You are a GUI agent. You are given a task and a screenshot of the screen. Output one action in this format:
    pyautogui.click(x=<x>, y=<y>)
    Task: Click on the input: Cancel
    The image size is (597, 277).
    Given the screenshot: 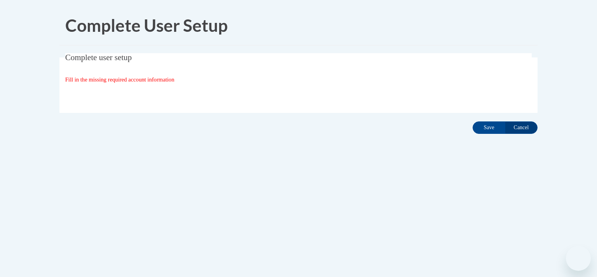 What is the action you would take?
    pyautogui.click(x=521, y=128)
    